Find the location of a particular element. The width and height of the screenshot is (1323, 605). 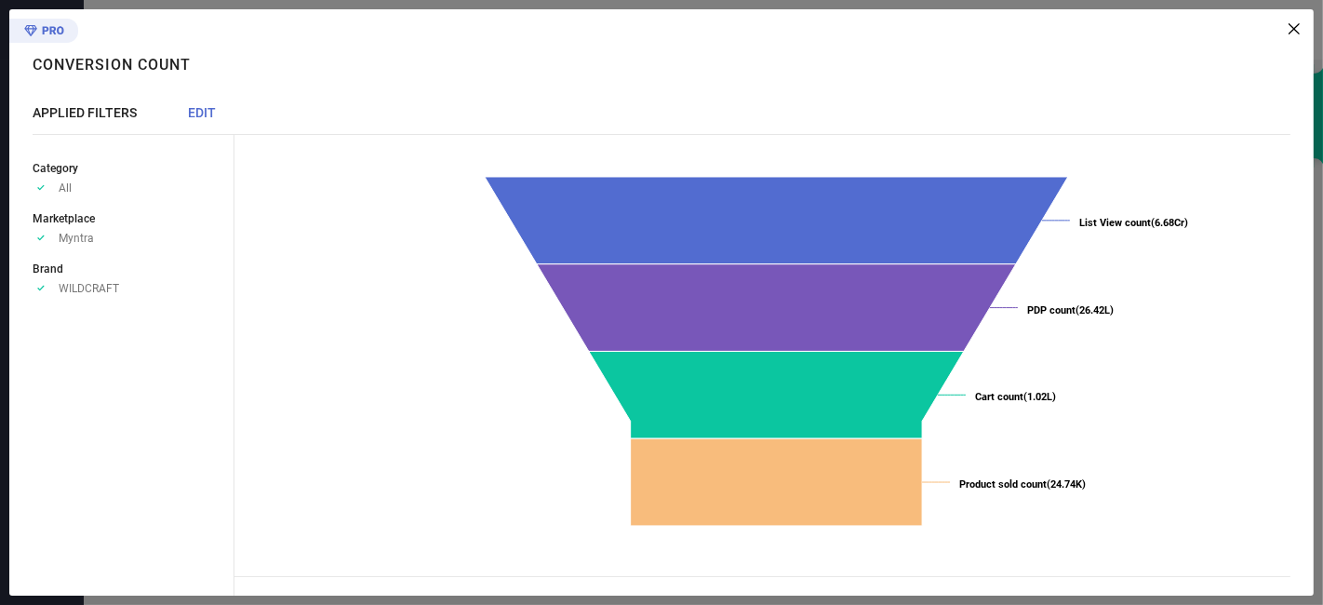

text: (24.74K) is located at coordinates (1022, 484).